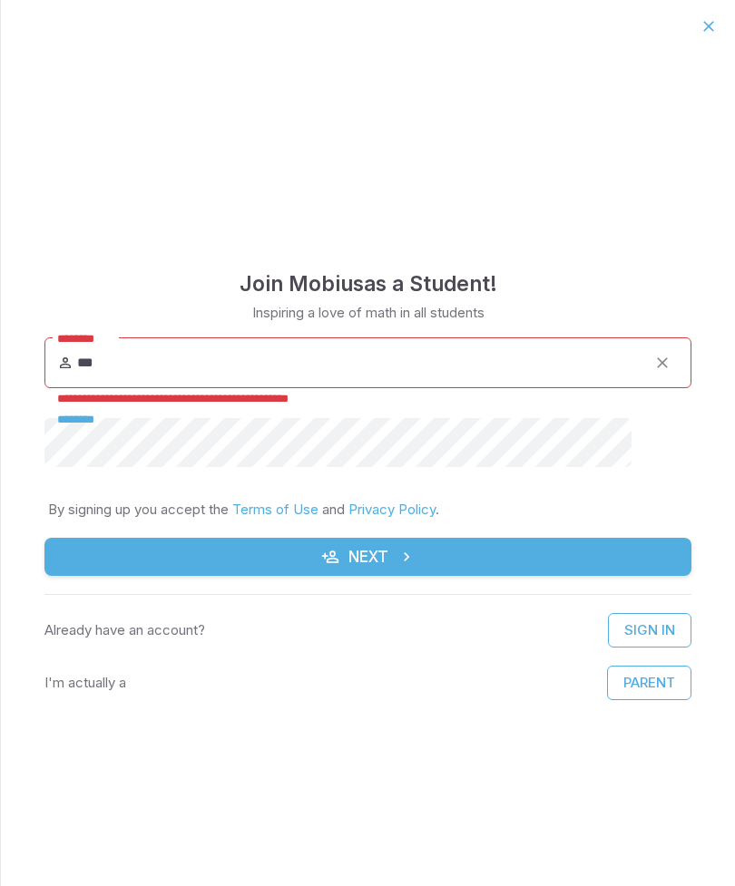 The height and width of the screenshot is (886, 735). Describe the element at coordinates (275, 509) in the screenshot. I see `a: Terms of Use` at that location.